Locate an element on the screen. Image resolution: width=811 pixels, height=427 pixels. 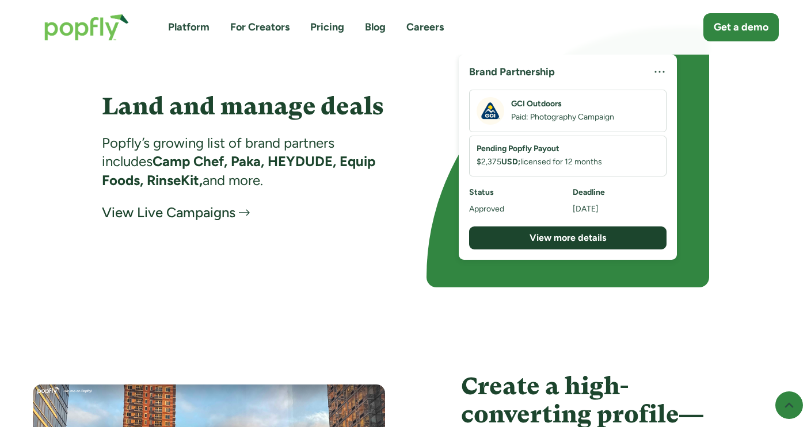
a: For Creators is located at coordinates (259, 27).